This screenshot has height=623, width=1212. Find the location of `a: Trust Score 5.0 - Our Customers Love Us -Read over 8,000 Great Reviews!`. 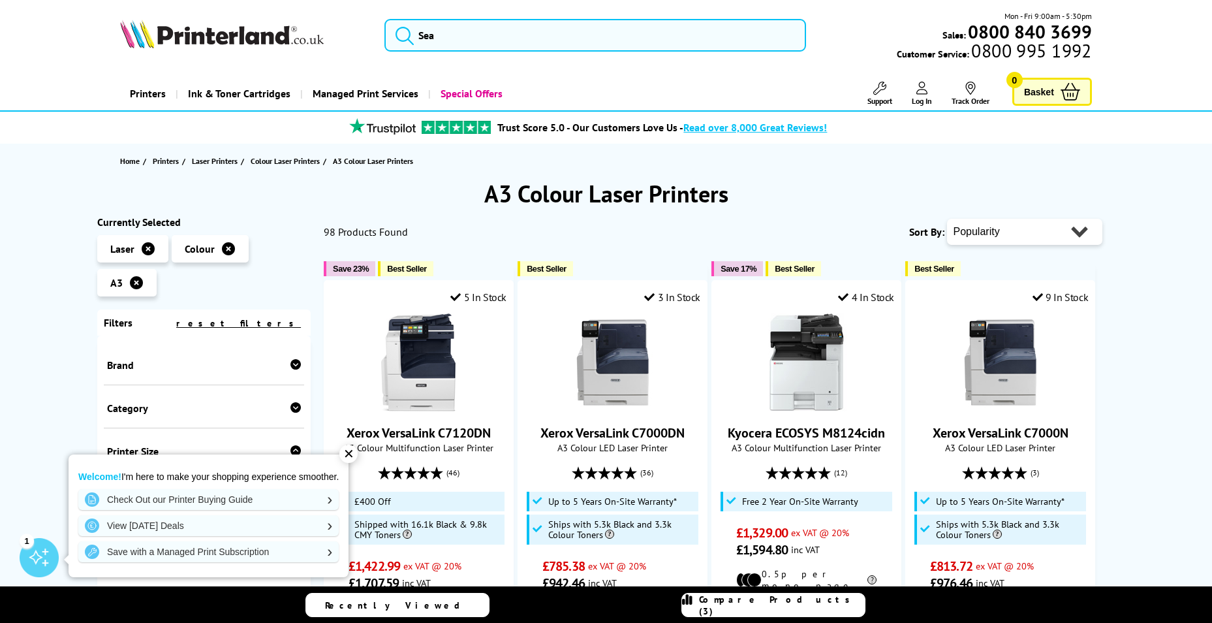

a: Trust Score 5.0 - Our Customers Love Us -Read over 8,000 Great Reviews! is located at coordinates (662, 127).